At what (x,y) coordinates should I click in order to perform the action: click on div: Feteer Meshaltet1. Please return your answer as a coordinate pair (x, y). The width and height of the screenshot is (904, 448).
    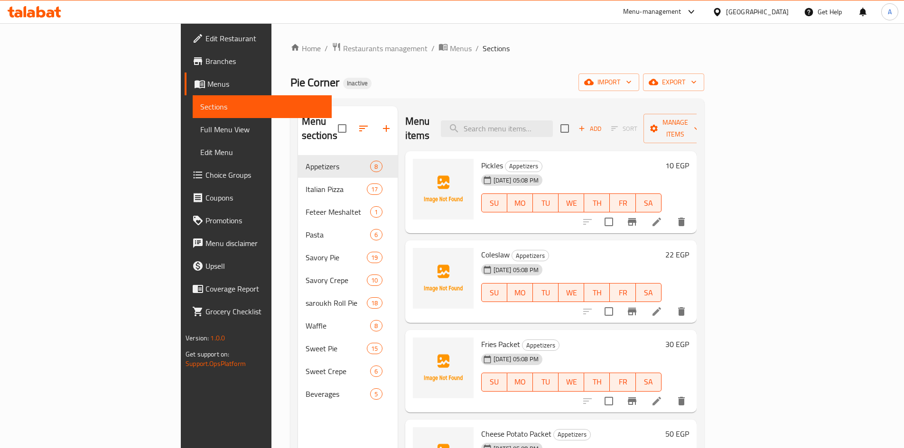
    Looking at the image, I should click on (348, 212).